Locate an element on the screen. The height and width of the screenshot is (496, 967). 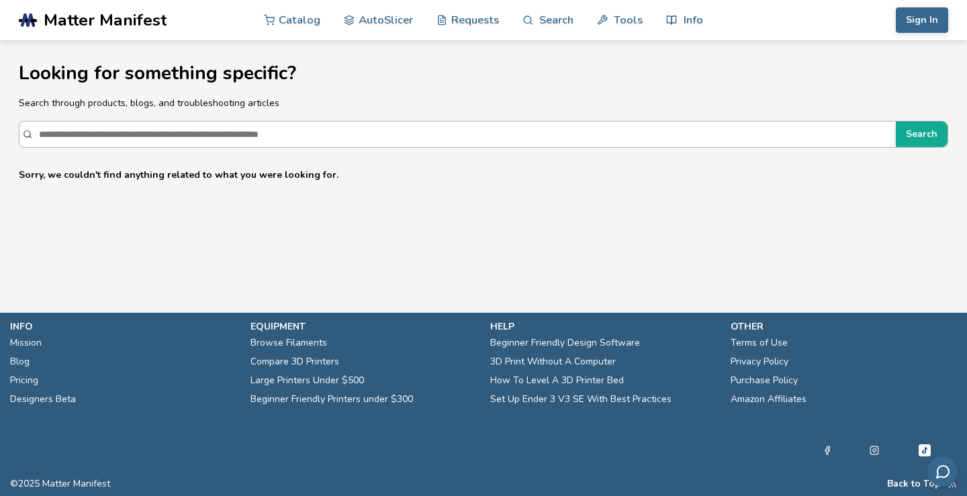
p: other is located at coordinates (844, 326).